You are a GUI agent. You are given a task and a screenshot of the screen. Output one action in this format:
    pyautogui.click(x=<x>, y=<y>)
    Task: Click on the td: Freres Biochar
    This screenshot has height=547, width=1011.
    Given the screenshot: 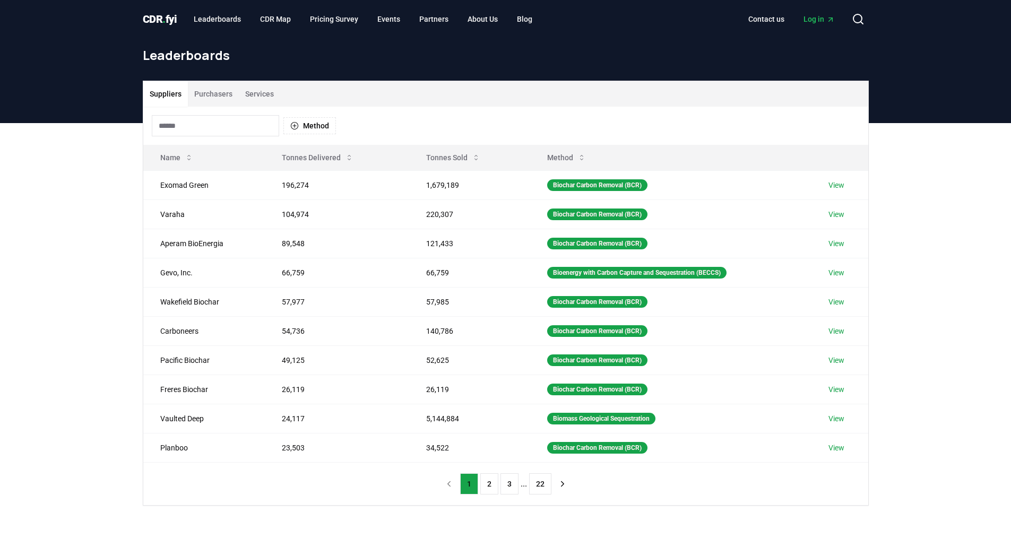 What is the action you would take?
    pyautogui.click(x=204, y=389)
    